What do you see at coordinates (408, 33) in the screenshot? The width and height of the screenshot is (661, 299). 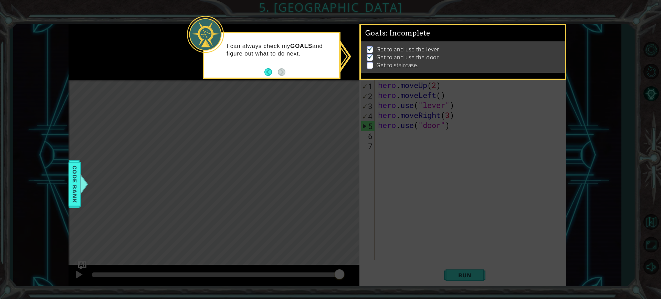 I see `span: : Incomplete` at bounding box center [408, 33].